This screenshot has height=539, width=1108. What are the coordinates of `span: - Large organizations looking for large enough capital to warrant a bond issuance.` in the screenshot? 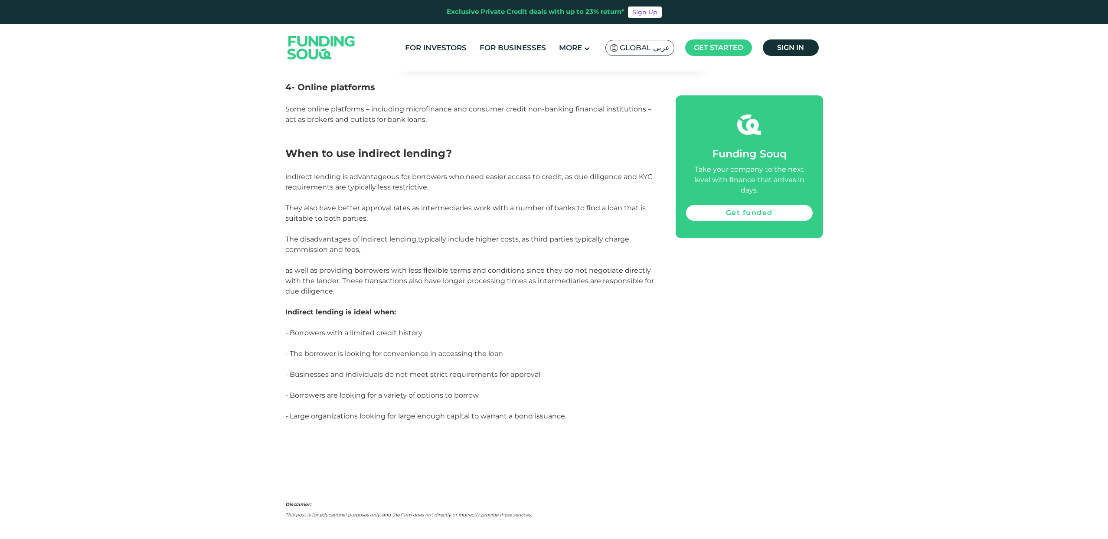 It's located at (426, 416).